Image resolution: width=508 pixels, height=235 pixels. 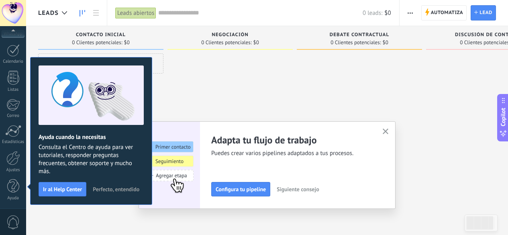 What do you see at coordinates (13, 142) in the screenshot?
I see `div: Estadísticas` at bounding box center [13, 142].